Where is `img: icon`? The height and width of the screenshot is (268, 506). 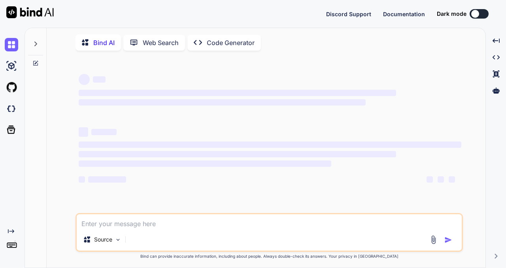 img: icon is located at coordinates (448, 240).